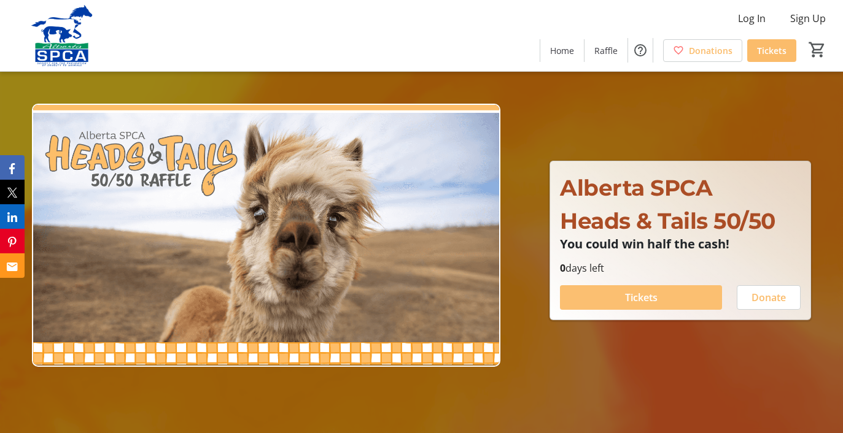 This screenshot has width=843, height=433. Describe the element at coordinates (680, 268) in the screenshot. I see `p: days left` at that location.